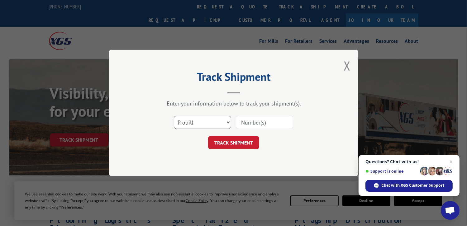 The image size is (467, 226). I want to click on button: TRACK SHIPMENT, so click(234, 143).